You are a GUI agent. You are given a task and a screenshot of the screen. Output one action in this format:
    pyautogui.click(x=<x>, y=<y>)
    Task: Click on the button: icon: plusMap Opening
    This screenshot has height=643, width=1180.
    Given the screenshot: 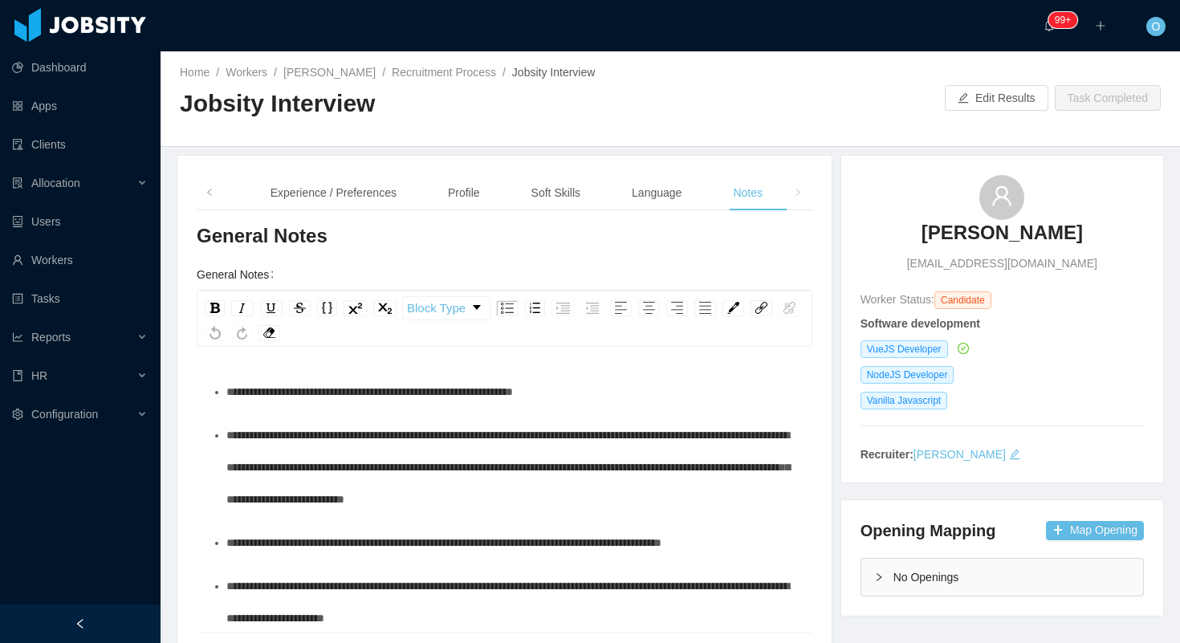 What is the action you would take?
    pyautogui.click(x=1094, y=530)
    